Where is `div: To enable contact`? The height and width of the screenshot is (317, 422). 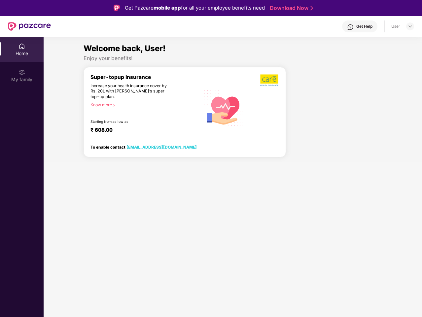 div: To enable contact is located at coordinates (144, 147).